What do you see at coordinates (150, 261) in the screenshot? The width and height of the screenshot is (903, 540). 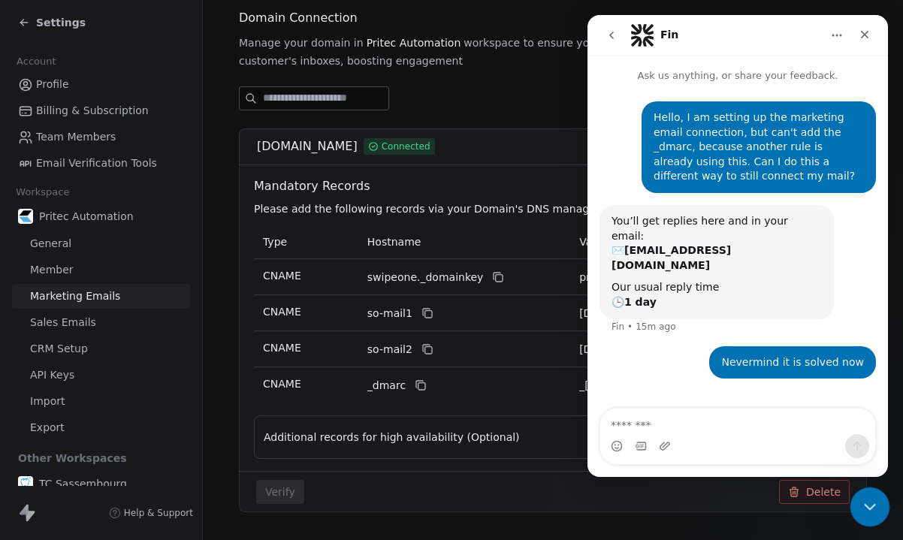 I see `div: Fin says…` at bounding box center [150, 261].